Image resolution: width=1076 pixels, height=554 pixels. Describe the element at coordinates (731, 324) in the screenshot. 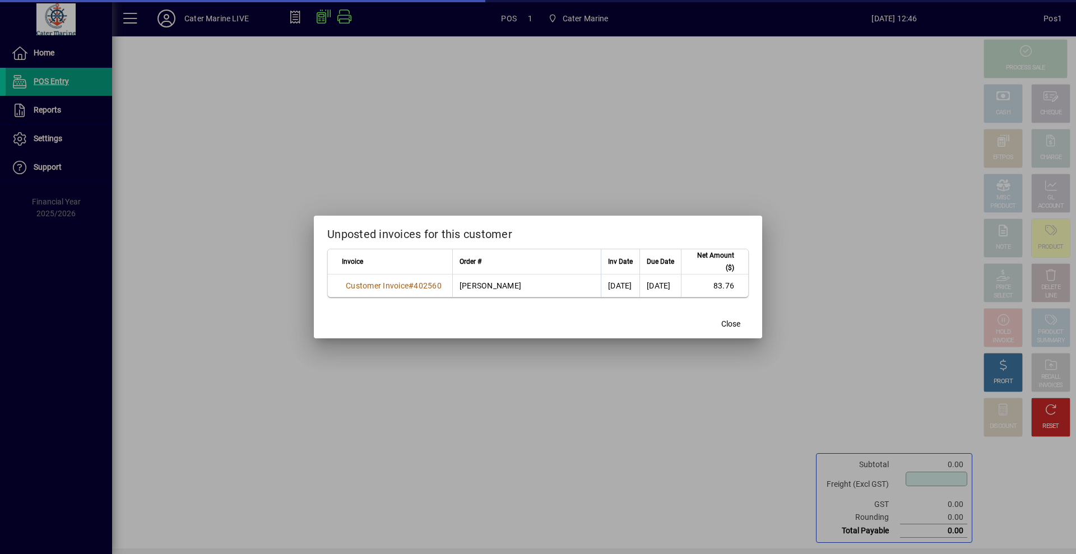

I see `span: Close` at that location.